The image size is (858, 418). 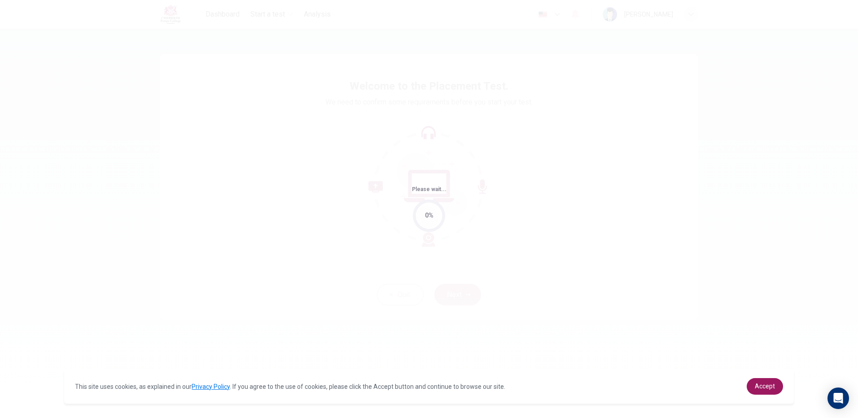 I want to click on span: This site uses cookies, as explained in our . If you agree to the use of cookies, please click th..., so click(x=290, y=387).